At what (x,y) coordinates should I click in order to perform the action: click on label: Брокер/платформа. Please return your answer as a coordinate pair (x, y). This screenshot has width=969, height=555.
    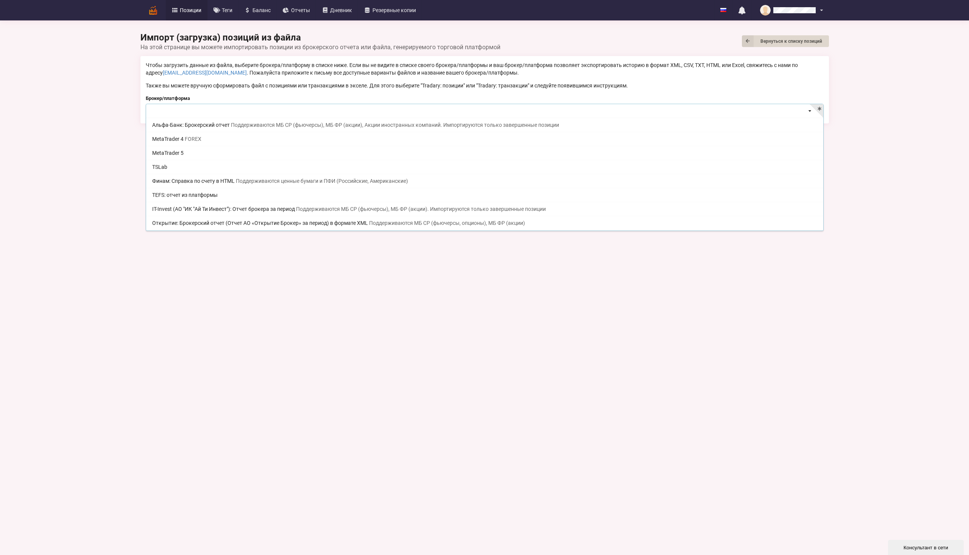
    Looking at the image, I should click on (485, 98).